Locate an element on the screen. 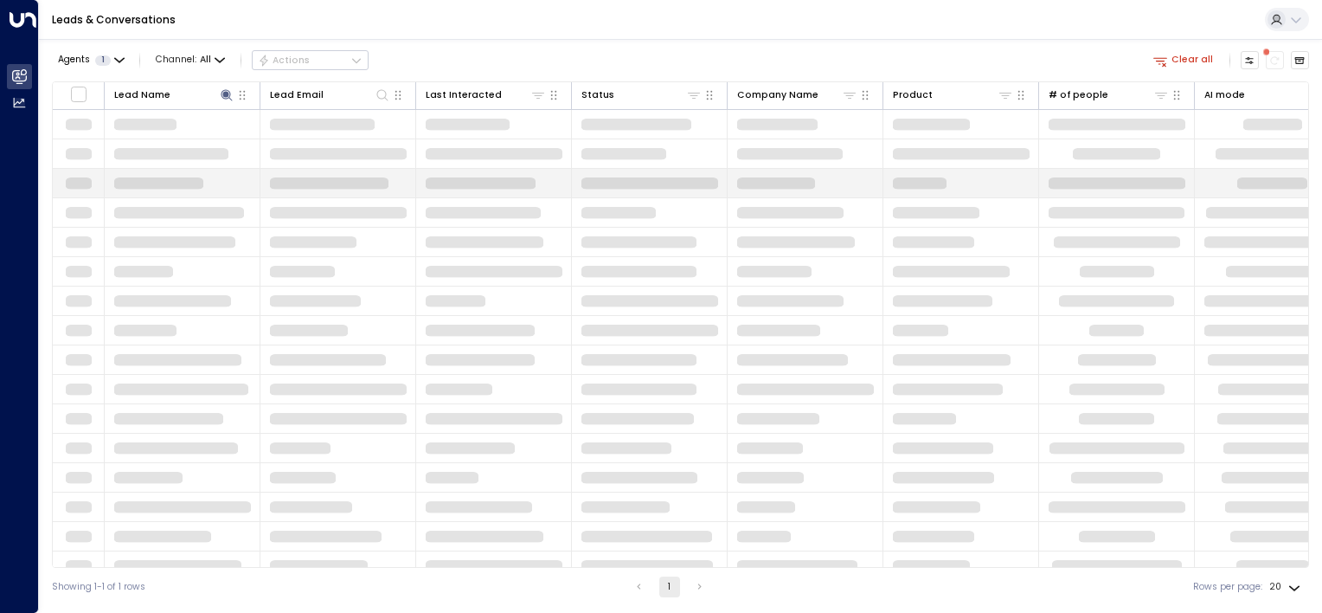 Image resolution: width=1322 pixels, height=613 pixels. div: Showing 1-1 of 1 rows is located at coordinates (99, 587).